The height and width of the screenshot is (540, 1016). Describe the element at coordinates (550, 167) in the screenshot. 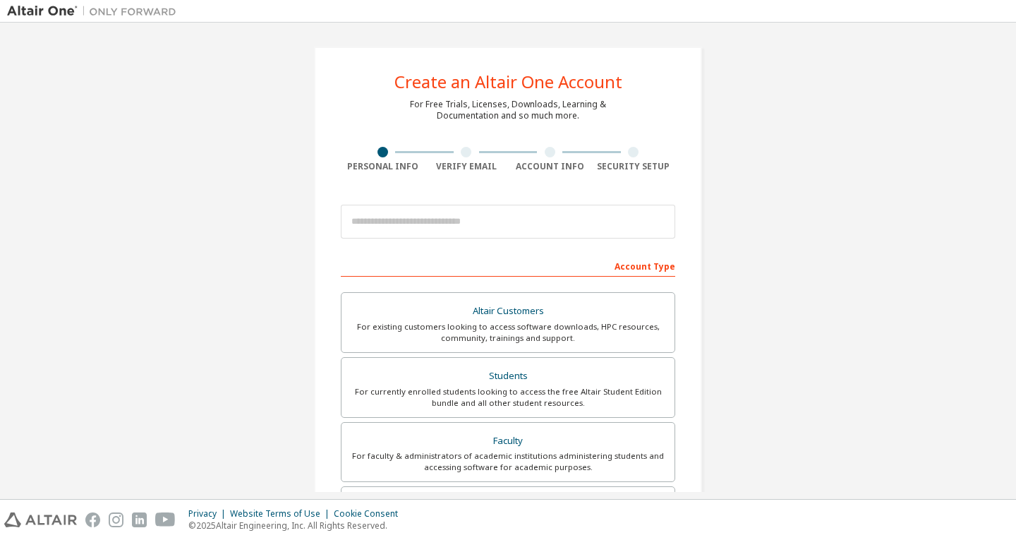

I see `div: Account Info` at that location.